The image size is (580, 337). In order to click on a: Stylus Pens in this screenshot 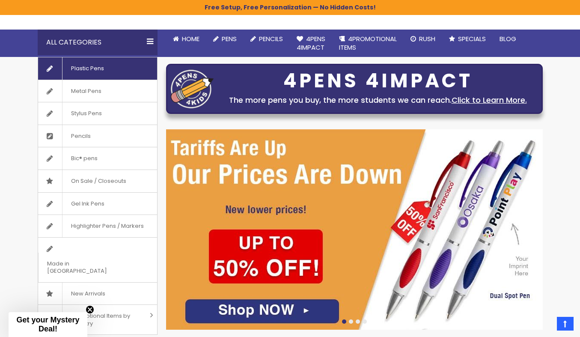, I will do `click(98, 113)`.